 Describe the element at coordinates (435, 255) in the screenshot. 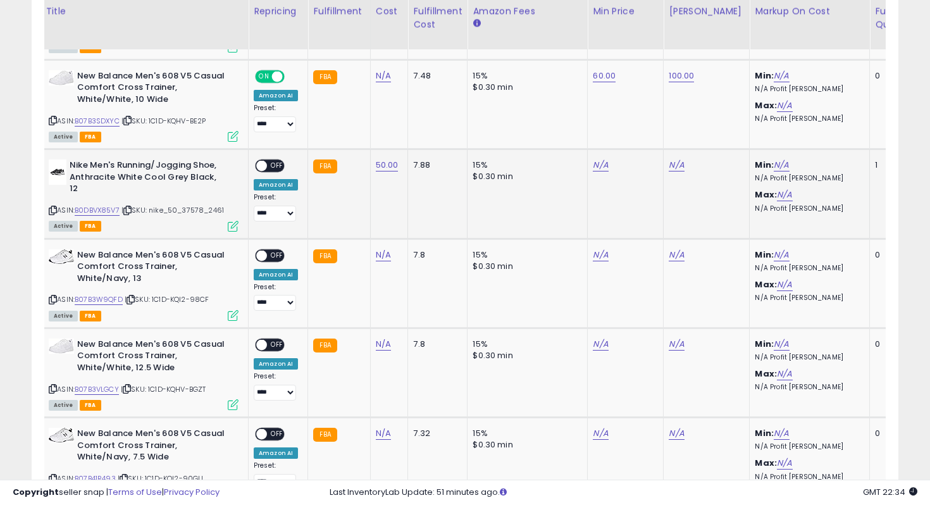

I see `div: 7.8` at that location.